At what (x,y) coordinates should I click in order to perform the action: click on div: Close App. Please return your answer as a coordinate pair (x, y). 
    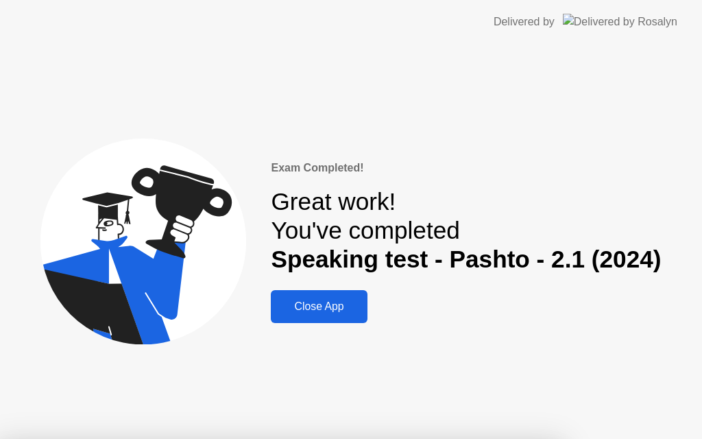
    Looking at the image, I should click on (319, 306).